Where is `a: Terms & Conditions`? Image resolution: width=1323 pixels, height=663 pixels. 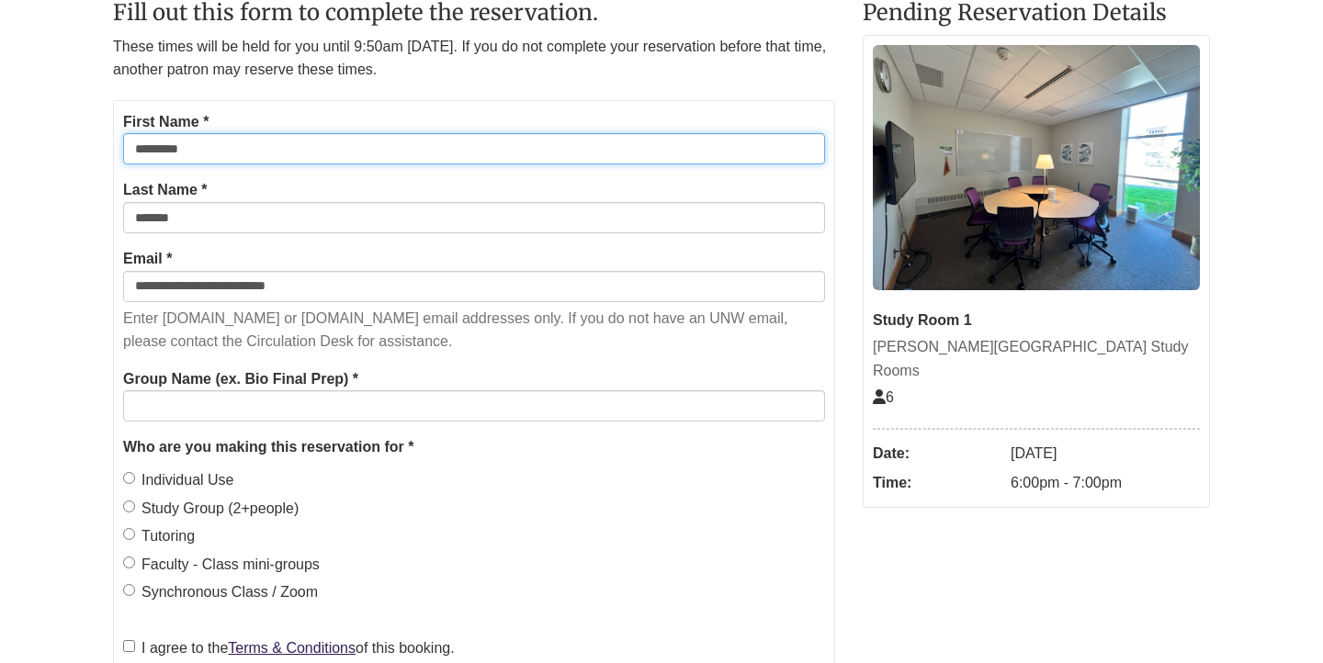
a: Terms & Conditions is located at coordinates (291, 648).